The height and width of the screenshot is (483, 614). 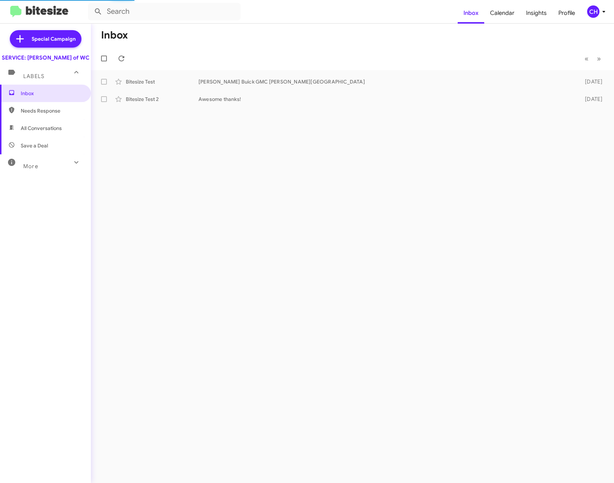 I want to click on span: Insights, so click(x=536, y=13).